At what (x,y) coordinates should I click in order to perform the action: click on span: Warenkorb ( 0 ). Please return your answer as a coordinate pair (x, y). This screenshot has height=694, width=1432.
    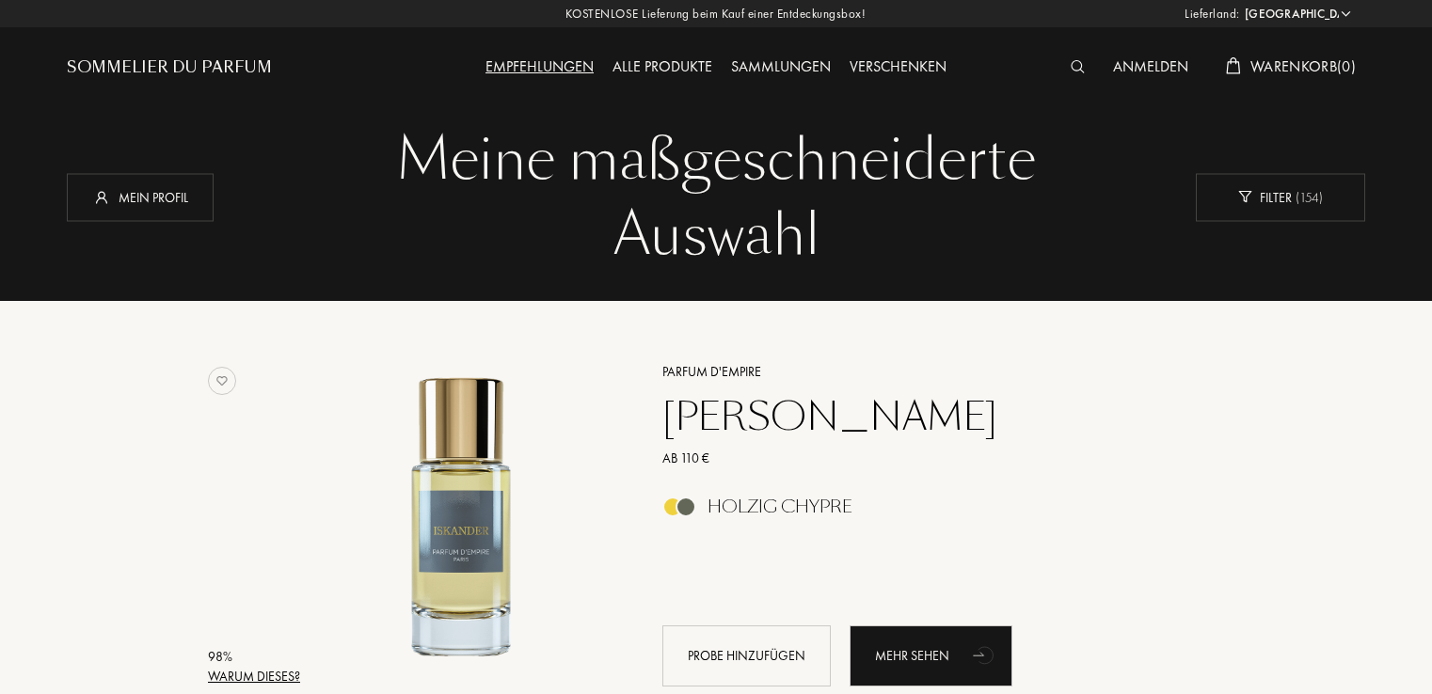
    Looking at the image, I should click on (1303, 66).